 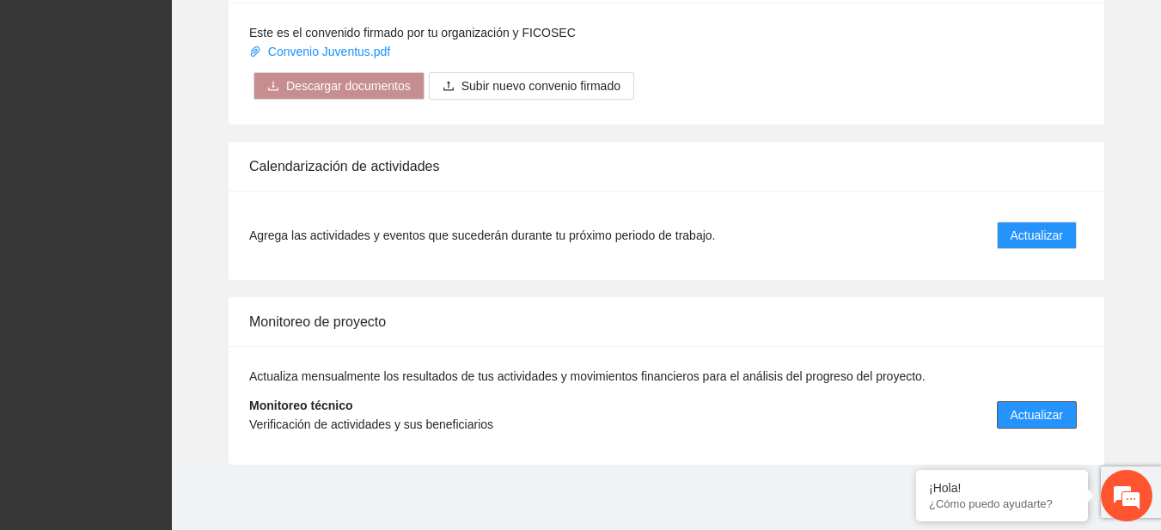 I want to click on div: Monitoreo de proyecto, so click(x=666, y=321).